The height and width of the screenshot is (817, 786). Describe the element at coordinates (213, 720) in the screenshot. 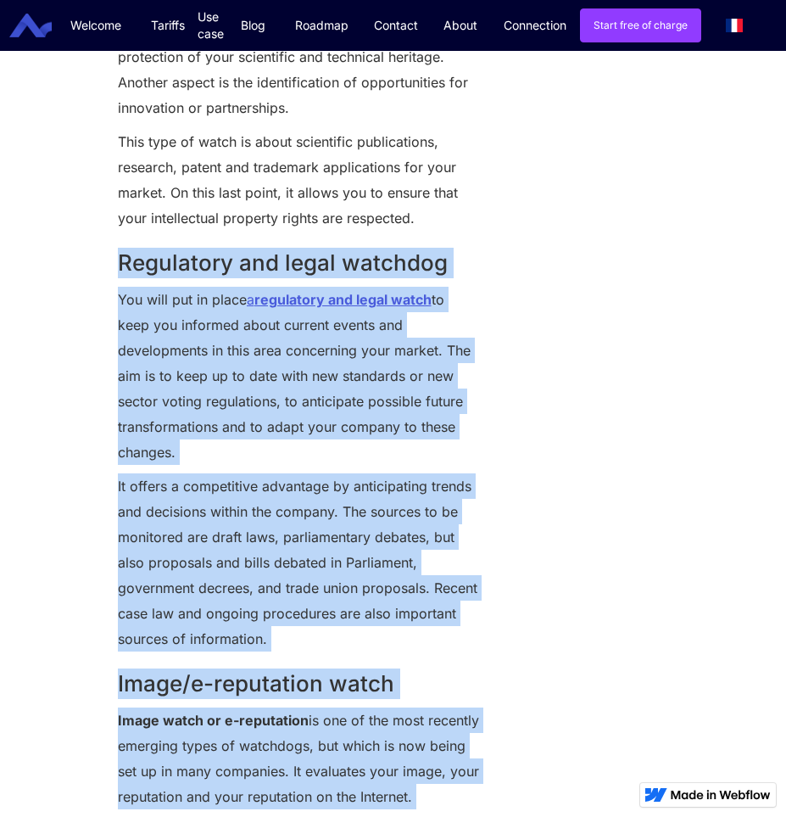

I see `strong: Image watch or e-reputation` at that location.